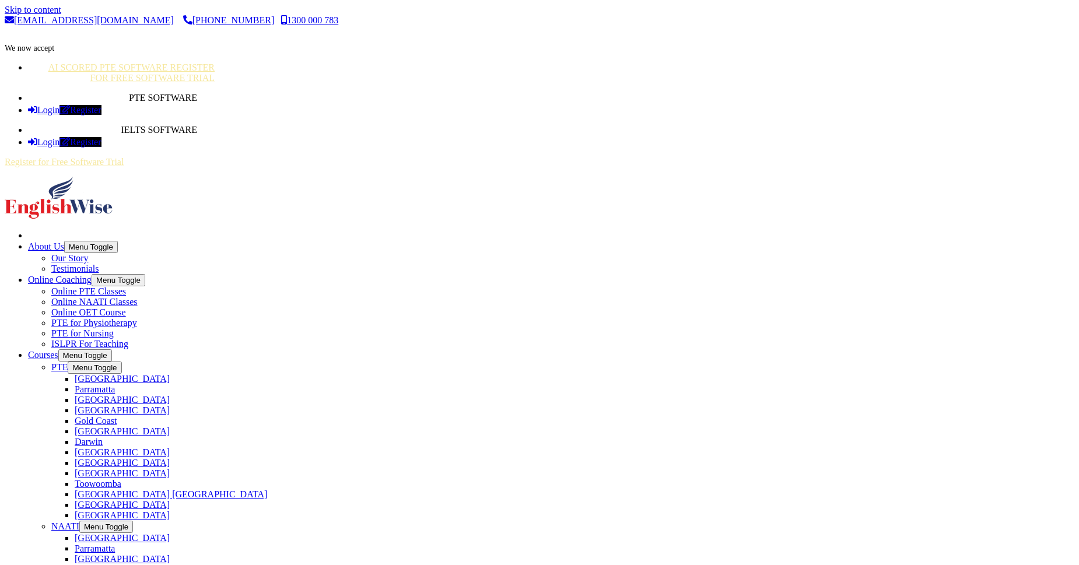  I want to click on a: Gold Coast, so click(96, 420).